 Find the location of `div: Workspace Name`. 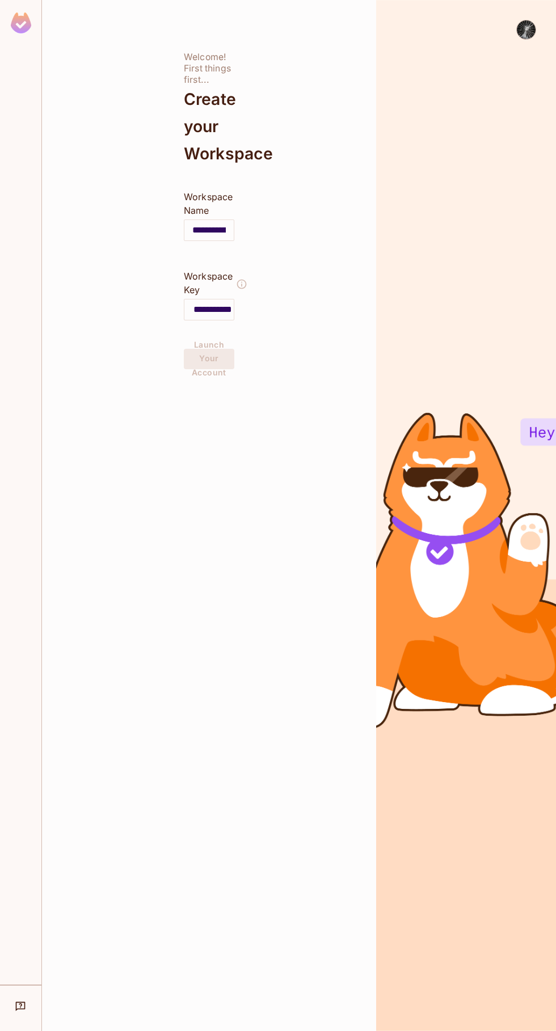

div: Workspace Name is located at coordinates (209, 204).